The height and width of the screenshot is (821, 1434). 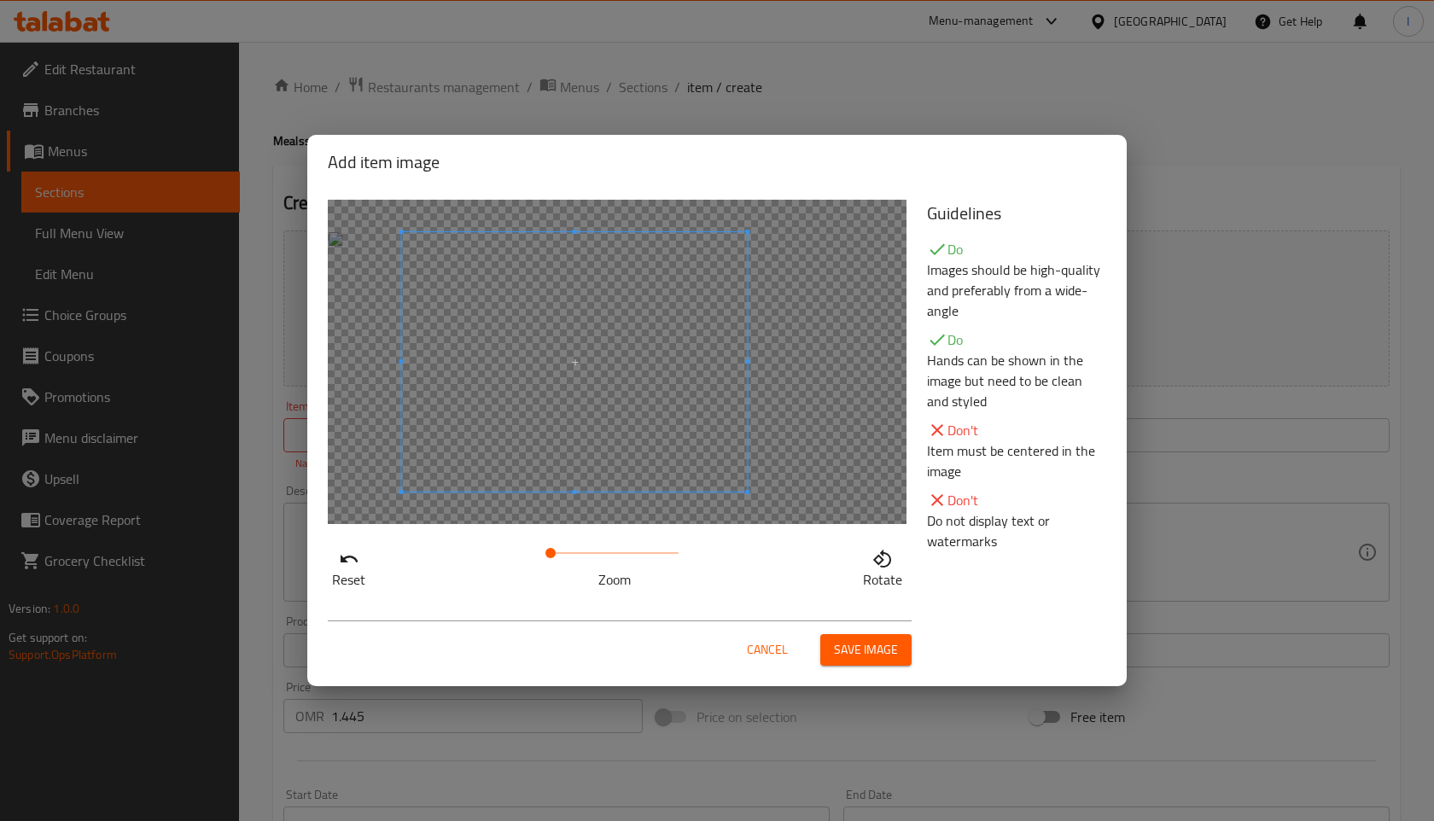 I want to click on p: Do not display text or watermarks, so click(x=1016, y=531).